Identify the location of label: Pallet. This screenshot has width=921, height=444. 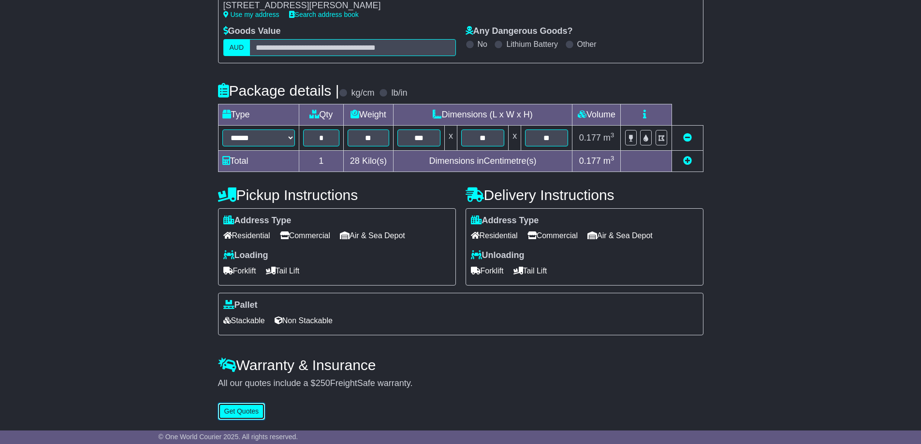
(240, 306).